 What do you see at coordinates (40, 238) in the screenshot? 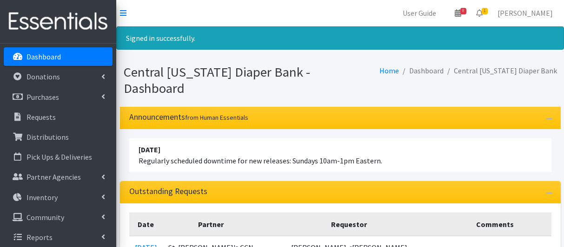
I see `p: Reports` at bounding box center [40, 238].